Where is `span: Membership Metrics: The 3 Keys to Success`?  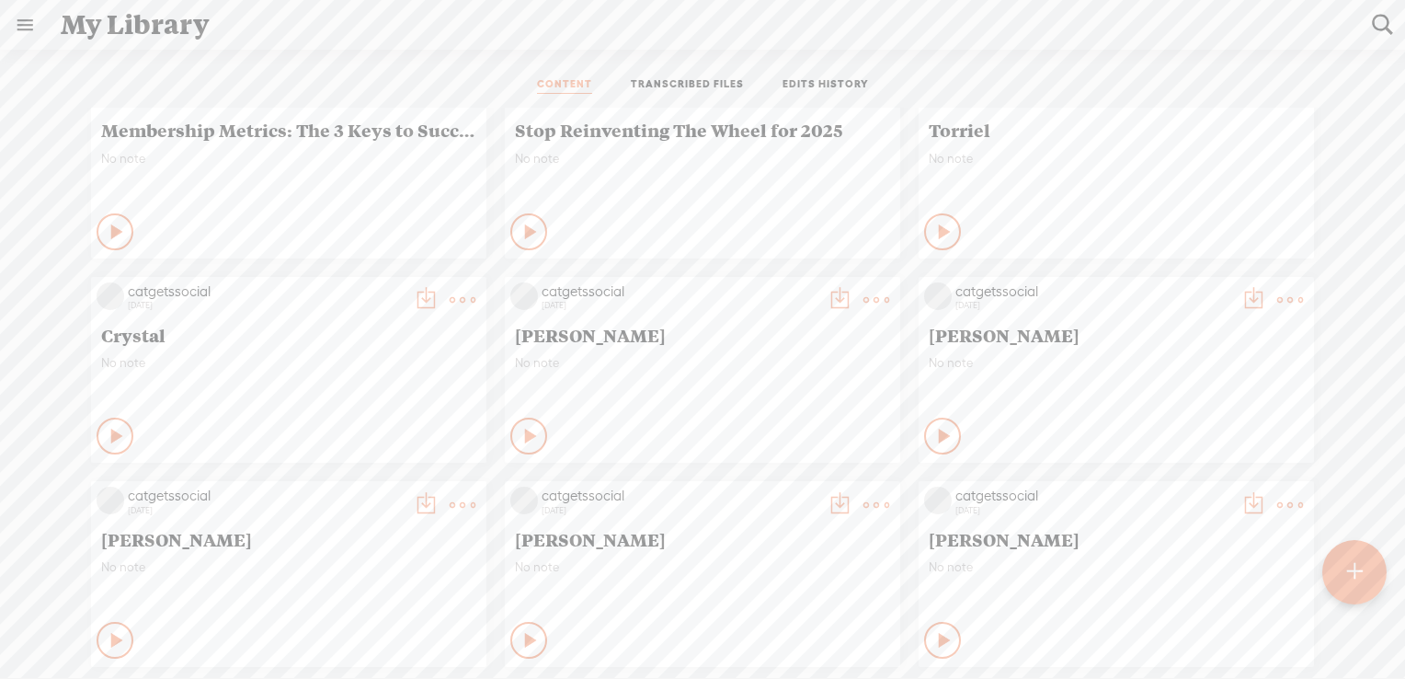 span: Membership Metrics: The 3 Keys to Success is located at coordinates (289, 130).